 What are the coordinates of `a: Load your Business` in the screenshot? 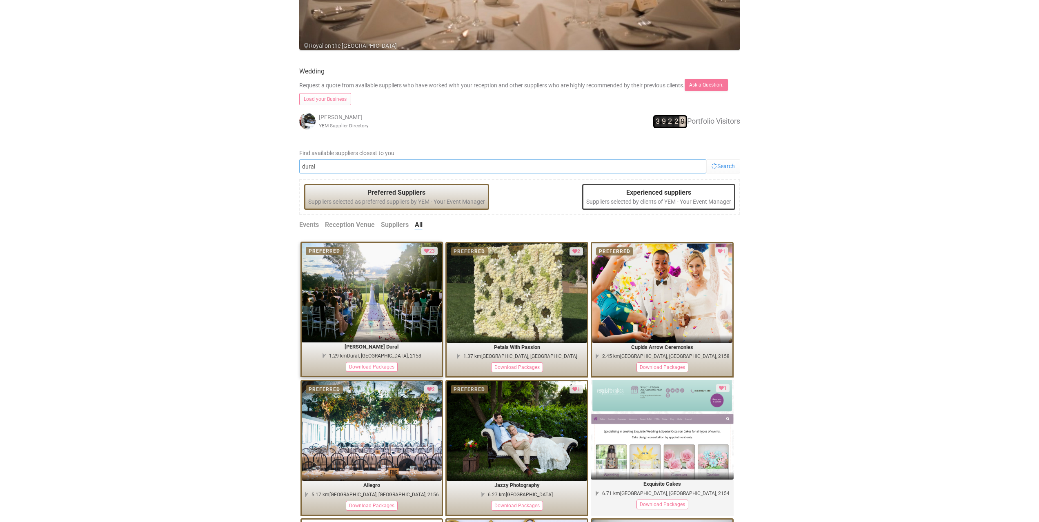 It's located at (325, 99).